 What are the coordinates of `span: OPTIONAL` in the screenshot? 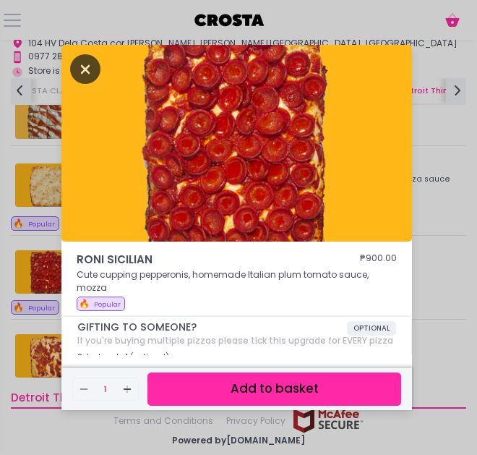 It's located at (371, 328).